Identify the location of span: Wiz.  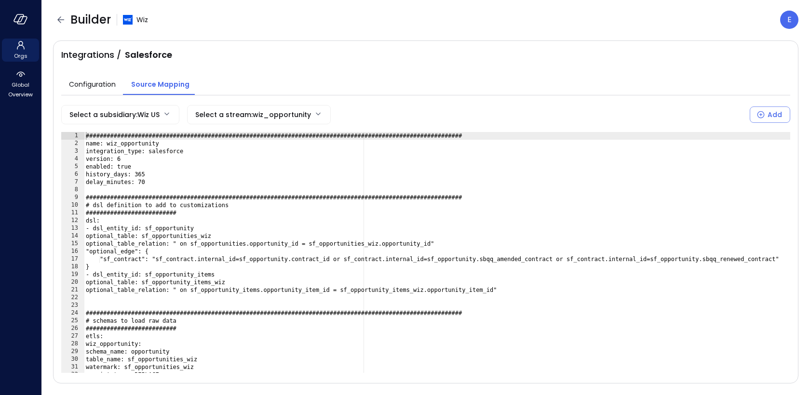
(142, 20).